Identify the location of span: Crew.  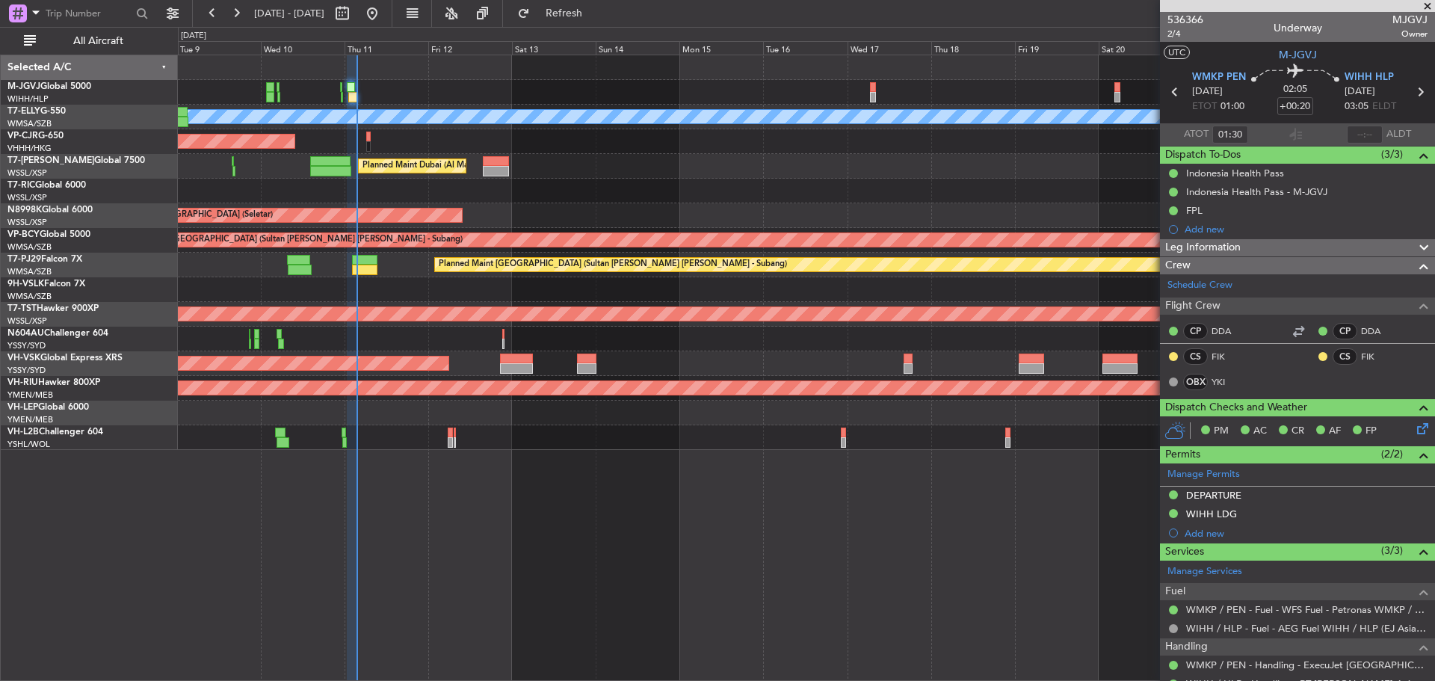
(1178, 265).